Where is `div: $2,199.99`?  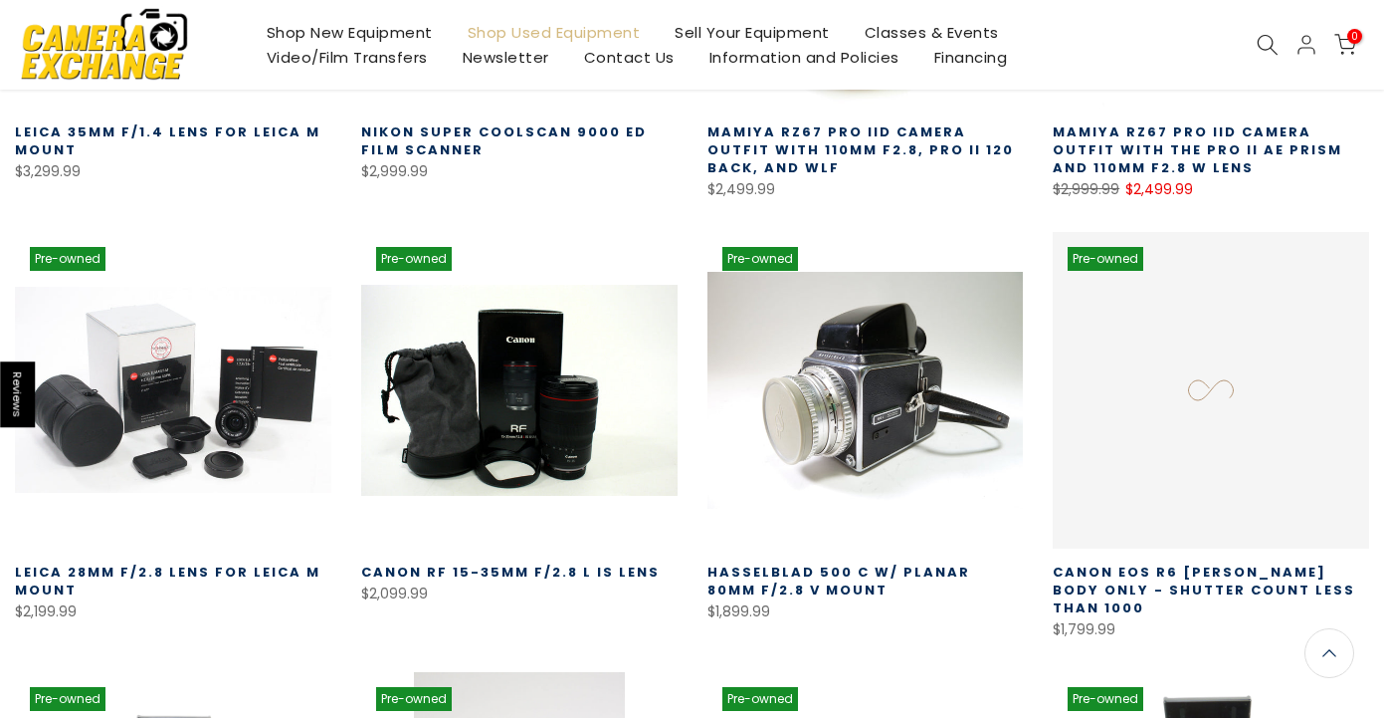
div: $2,199.99 is located at coordinates (173, 611).